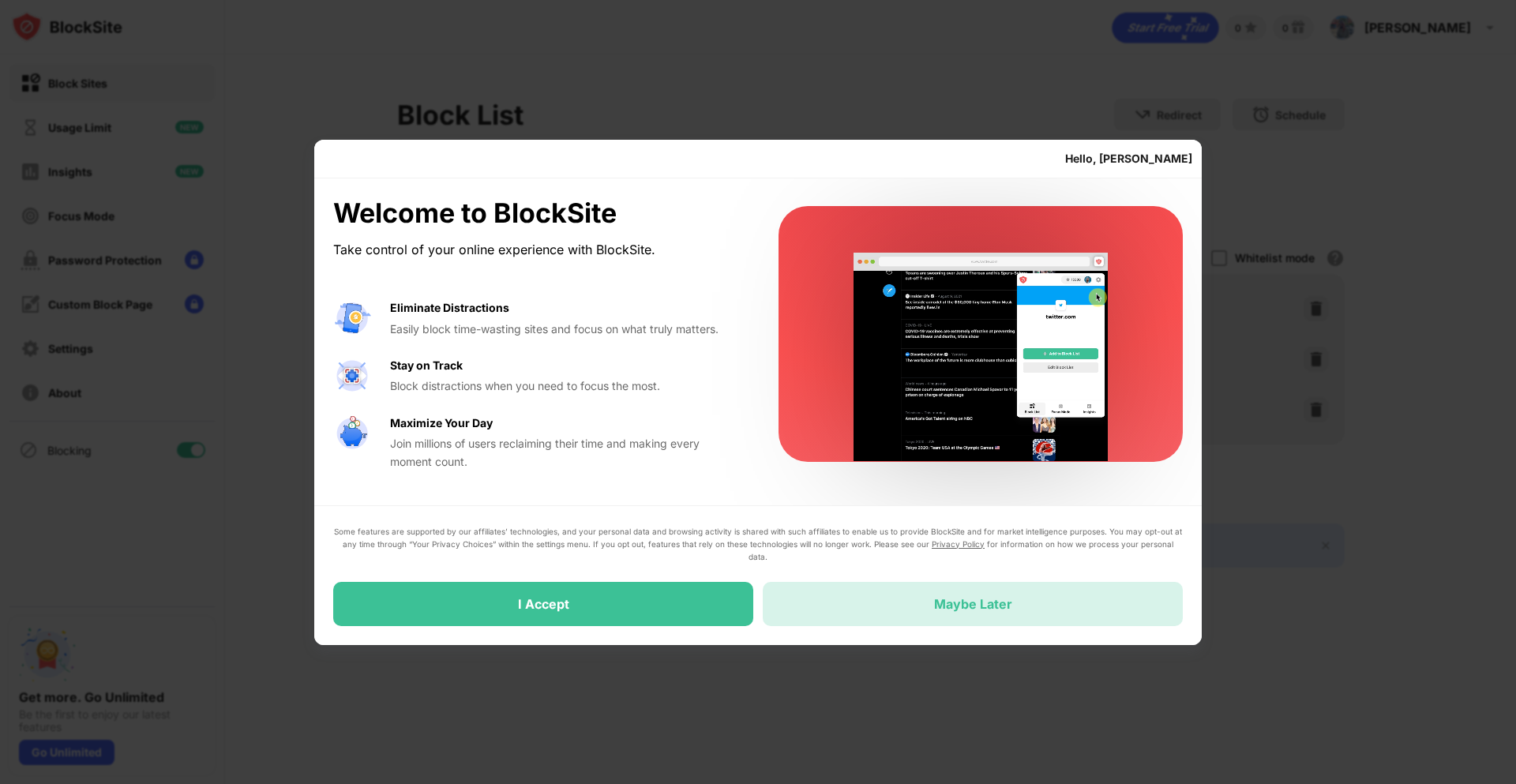 The image size is (1516, 784). What do you see at coordinates (352, 433) in the screenshot?
I see `img: value-safe-time.svg` at bounding box center [352, 433].